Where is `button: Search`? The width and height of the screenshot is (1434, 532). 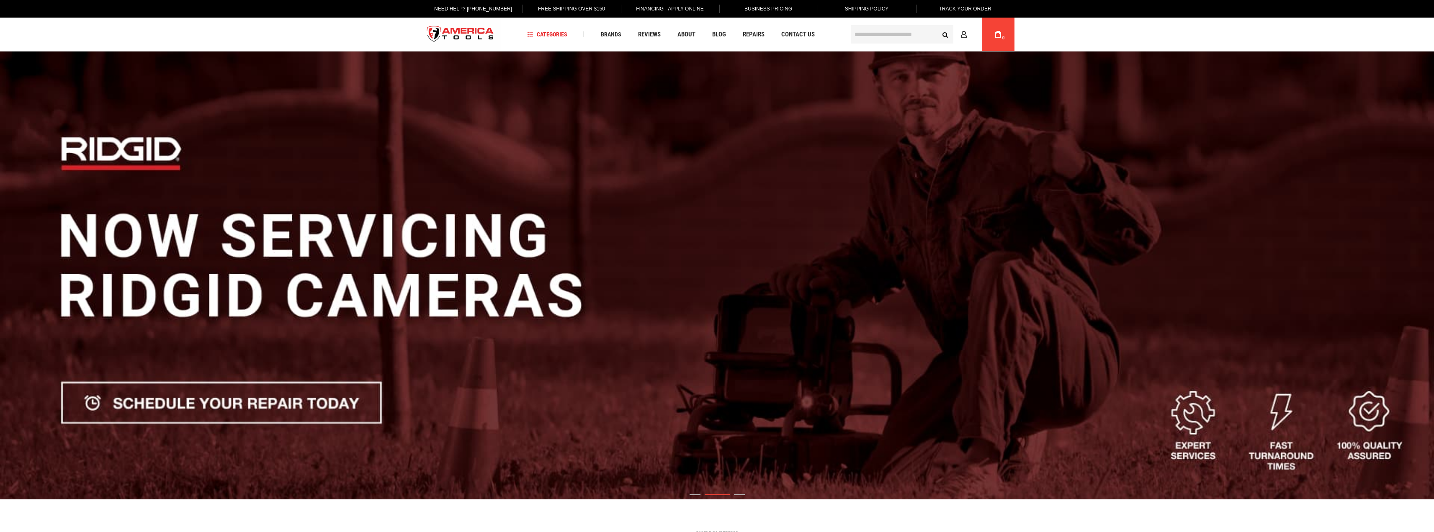
button: Search is located at coordinates (945, 34).